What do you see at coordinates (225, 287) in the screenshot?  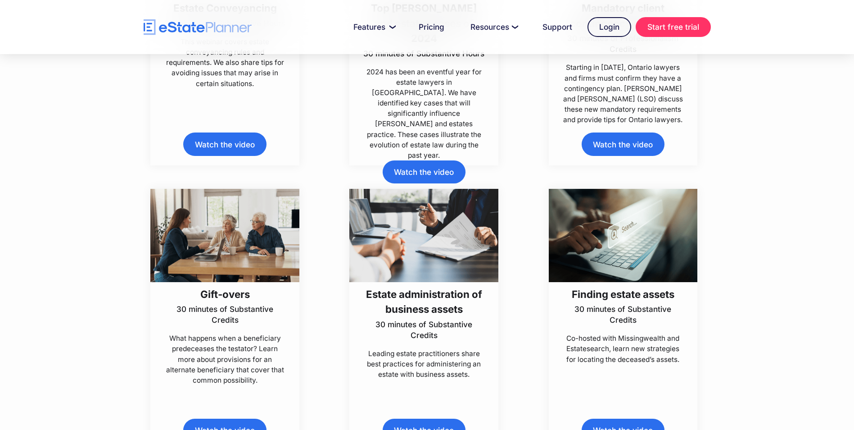 I see `a: Gift-overs30 minutes of Substantive CreditsWhat happens when a beneficiary predeceases the testat...` at bounding box center [225, 287].